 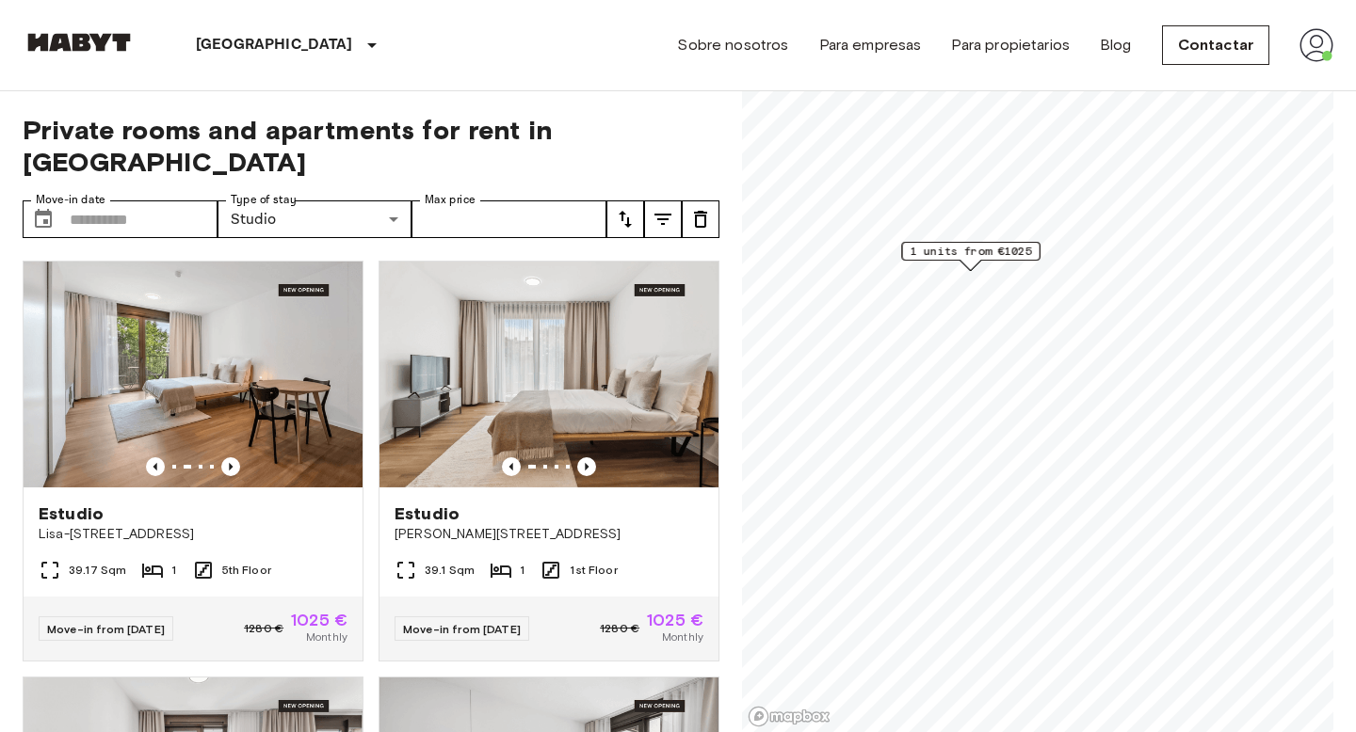 What do you see at coordinates (79, 42) in the screenshot?
I see `img: Habyt` at bounding box center [79, 42].